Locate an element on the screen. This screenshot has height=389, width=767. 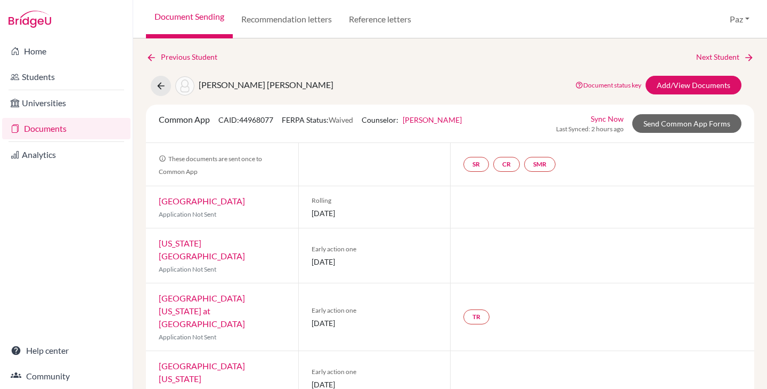
a: Document status key is located at coordinates (609, 85).